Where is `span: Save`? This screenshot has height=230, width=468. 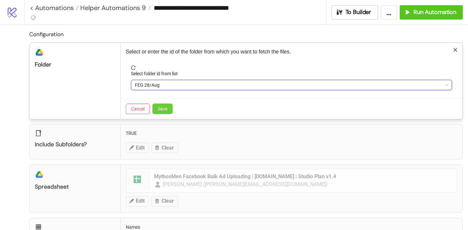 span: Save is located at coordinates (163, 109).